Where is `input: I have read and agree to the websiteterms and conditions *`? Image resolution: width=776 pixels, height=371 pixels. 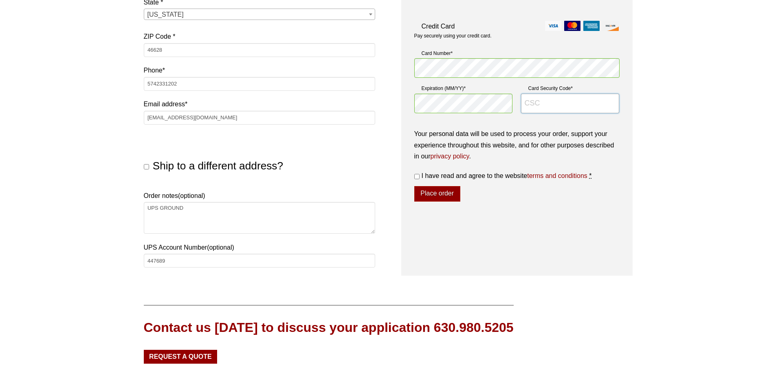 input: I have read and agree to the websiteterms and conditions * is located at coordinates (417, 176).